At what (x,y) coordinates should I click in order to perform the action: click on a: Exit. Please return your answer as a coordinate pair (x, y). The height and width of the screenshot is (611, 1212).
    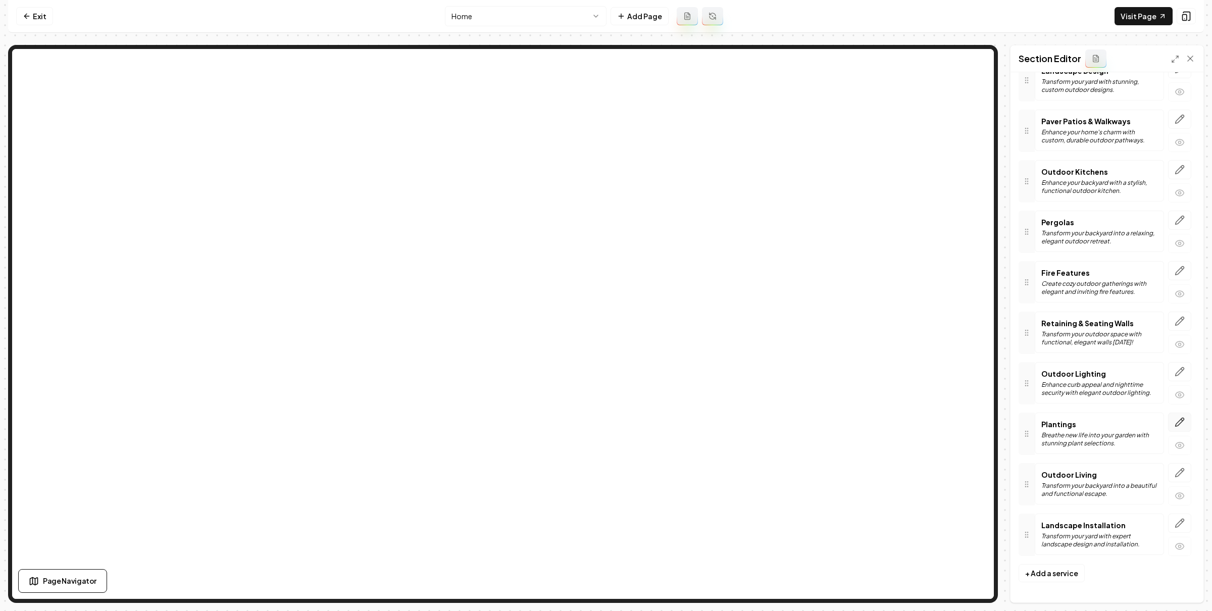
    Looking at the image, I should click on (34, 16).